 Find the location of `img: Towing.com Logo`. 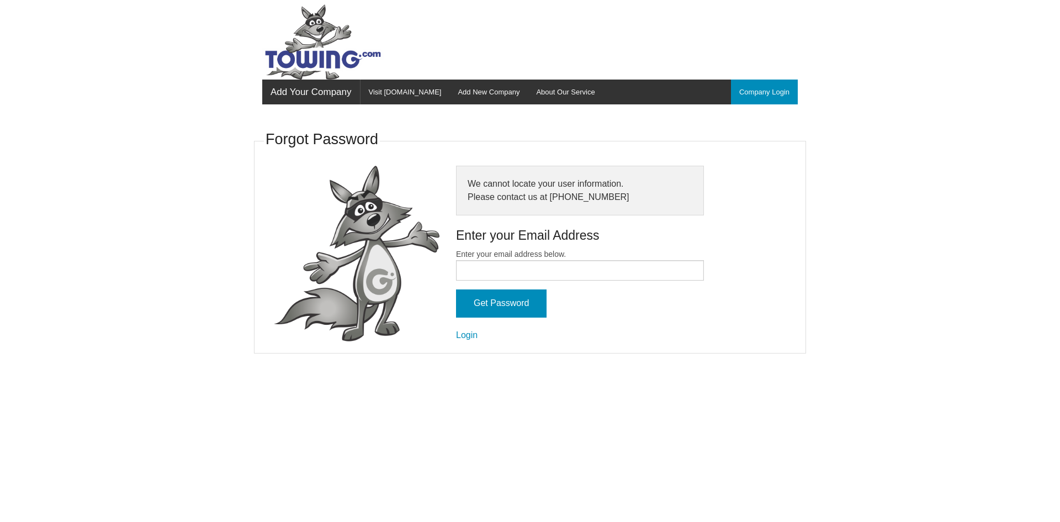

img: Towing.com Logo is located at coordinates (323, 42).